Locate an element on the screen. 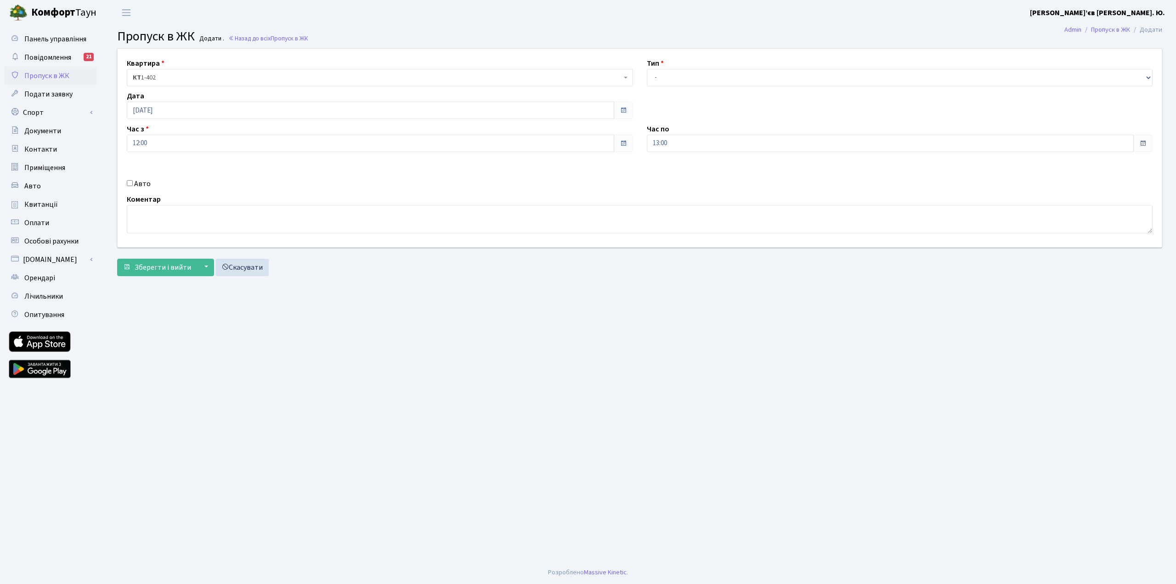 Image resolution: width=1176 pixels, height=584 pixels. a: Особові рахунки is located at coordinates (51, 241).